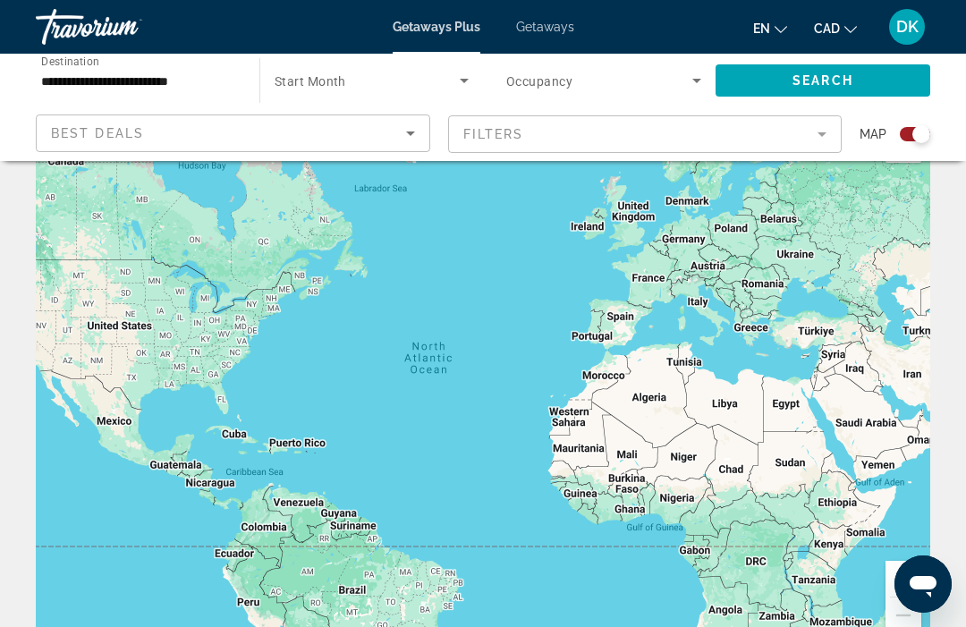 The width and height of the screenshot is (966, 627). What do you see at coordinates (545, 27) in the screenshot?
I see `a: Getaways` at bounding box center [545, 27].